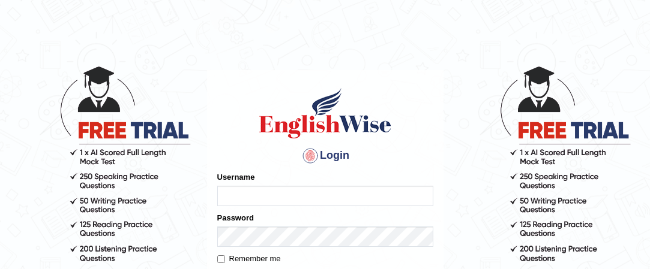 This screenshot has width=650, height=269. What do you see at coordinates (221, 259) in the screenshot?
I see `input: Remember me` at bounding box center [221, 259].